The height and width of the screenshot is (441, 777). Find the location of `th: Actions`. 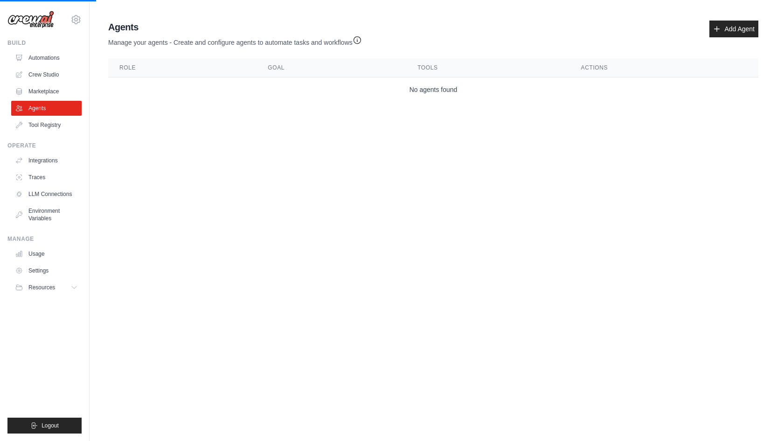

th: Actions is located at coordinates (664, 68).